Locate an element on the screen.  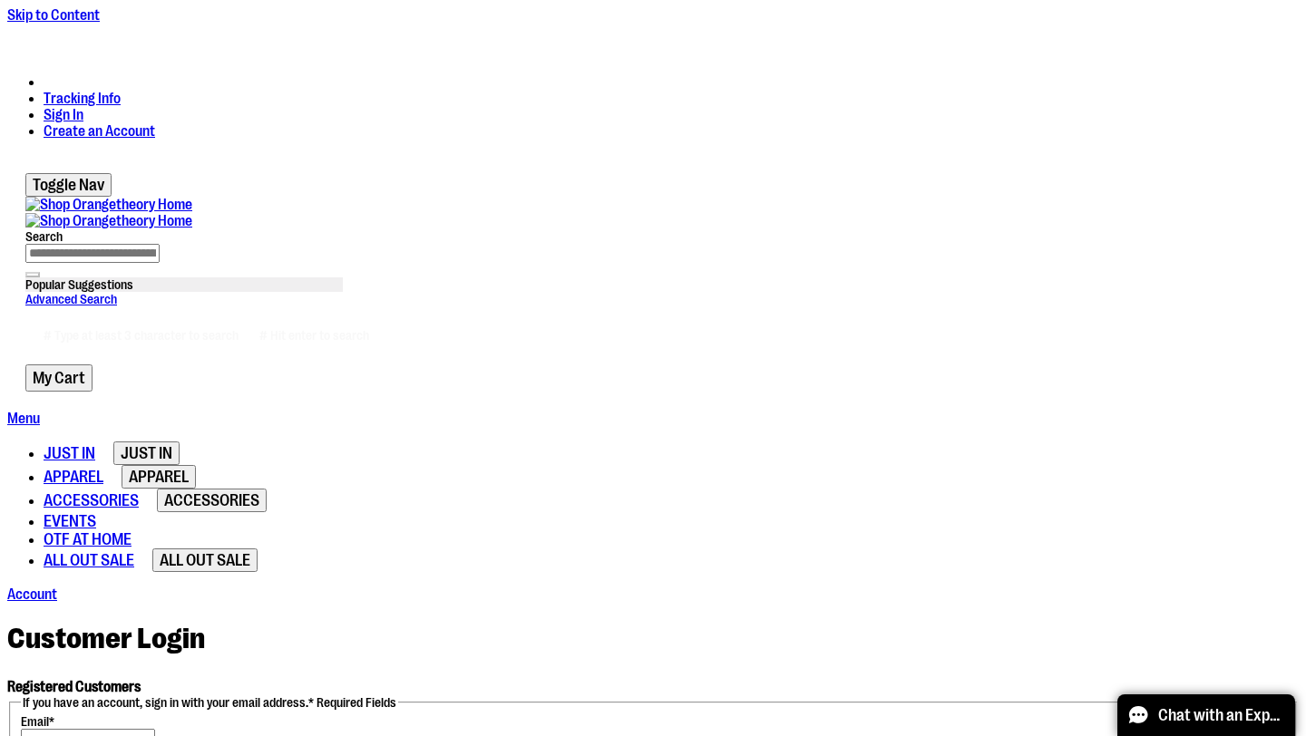
div: Popular Suggestions is located at coordinates (184, 285).